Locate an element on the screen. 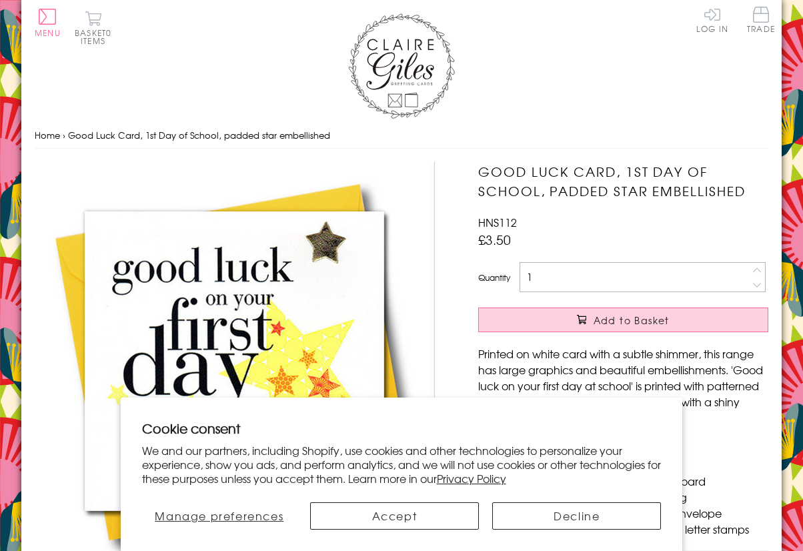 The width and height of the screenshot is (803, 551). p: We and our partners, including Shopify, use cookies and other technologies to personalize your ex... is located at coordinates (402, 464).